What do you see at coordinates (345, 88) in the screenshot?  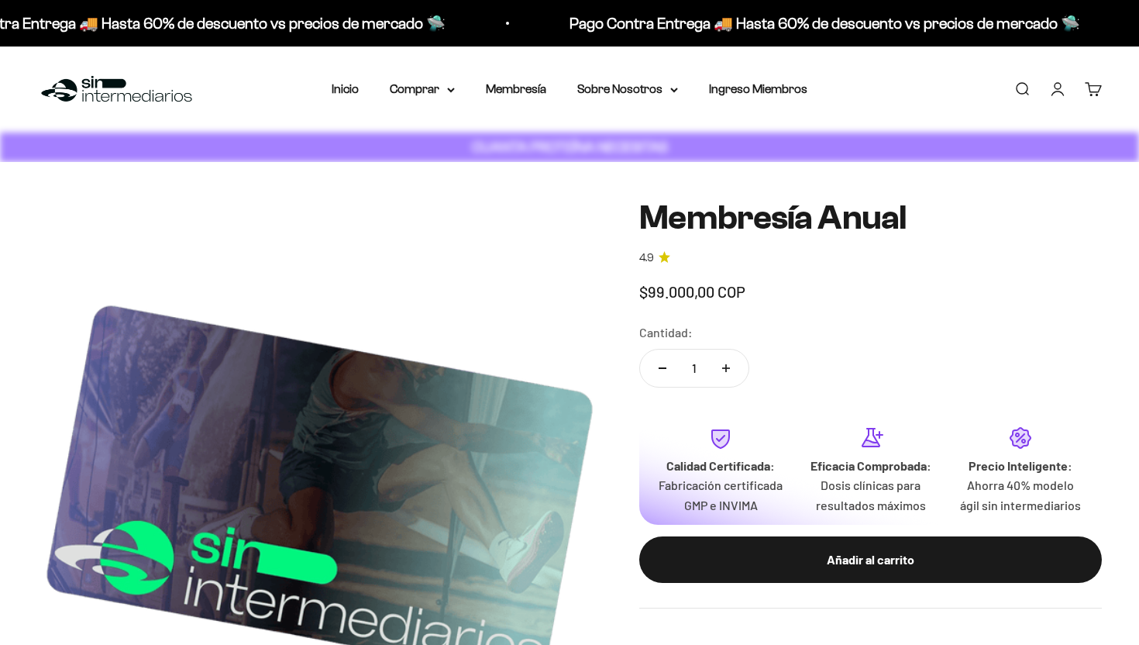 I see `a: Inicio` at bounding box center [345, 88].